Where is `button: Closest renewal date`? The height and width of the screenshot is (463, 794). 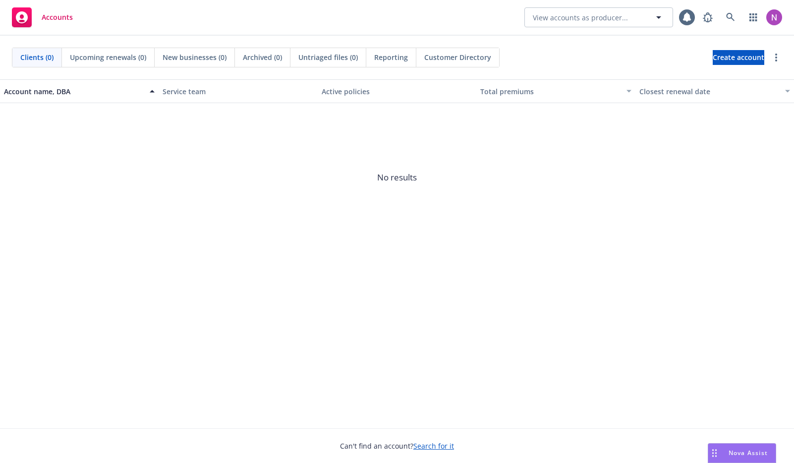
button: Closest renewal date is located at coordinates (714, 91).